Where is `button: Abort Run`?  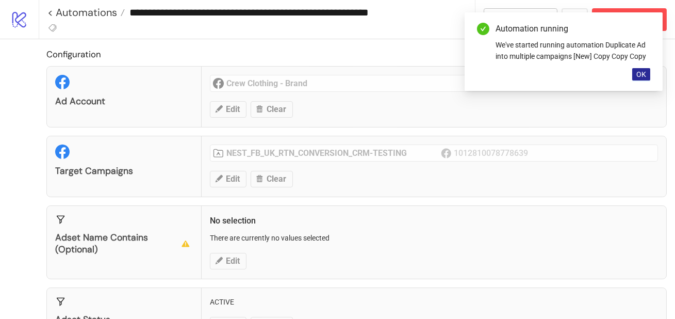 button: Abort Run is located at coordinates (629, 20).